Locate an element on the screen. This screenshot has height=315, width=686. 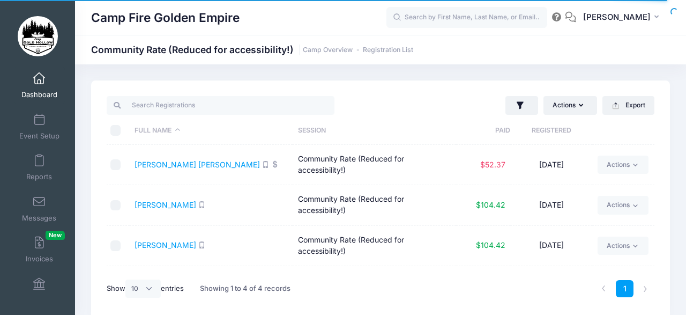
a: Registration List is located at coordinates (388, 50).